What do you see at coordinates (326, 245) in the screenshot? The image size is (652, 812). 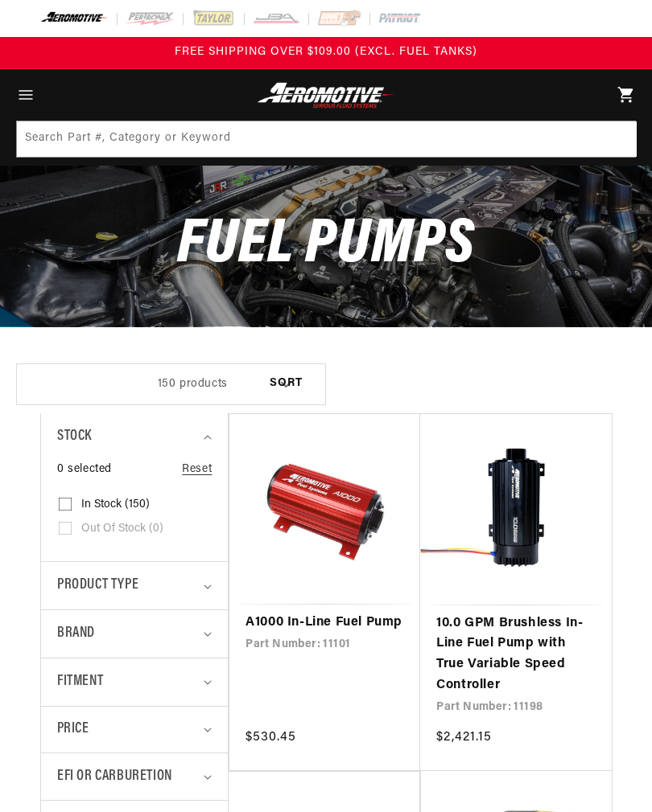 I see `span: Fuel Pumps` at bounding box center [326, 245].